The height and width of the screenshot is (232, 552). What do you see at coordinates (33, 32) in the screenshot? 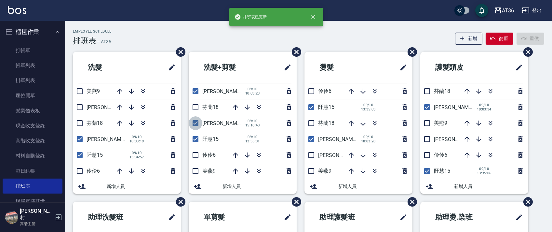
I see `button: 櫃檯作業` at bounding box center [33, 32].